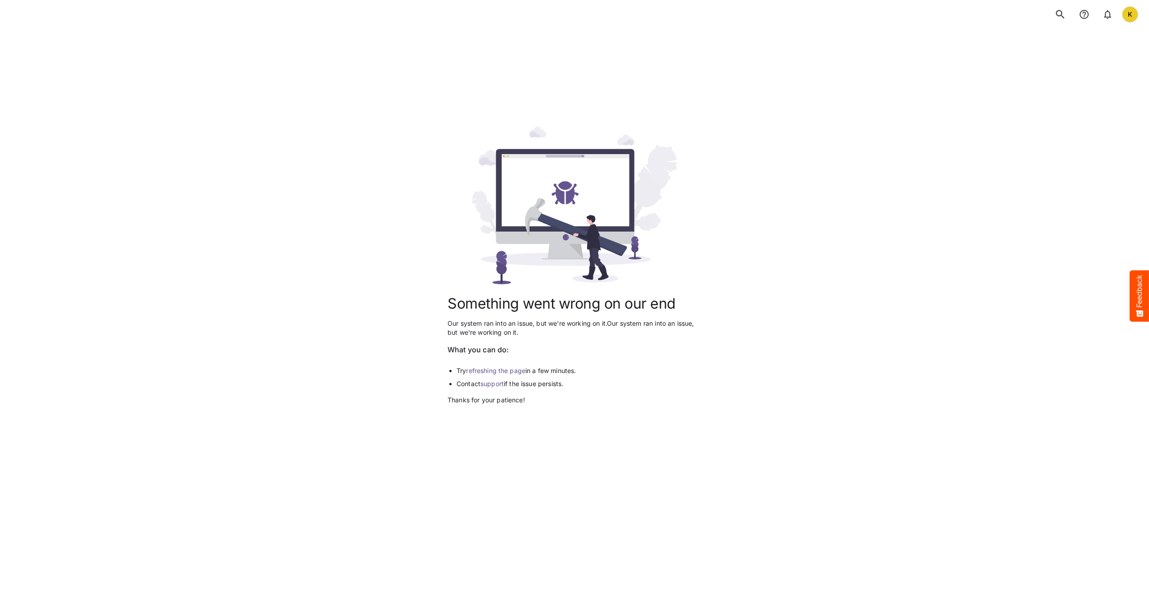 This screenshot has width=1149, height=592. What do you see at coordinates (1060, 14) in the screenshot?
I see `button: search` at bounding box center [1060, 14].